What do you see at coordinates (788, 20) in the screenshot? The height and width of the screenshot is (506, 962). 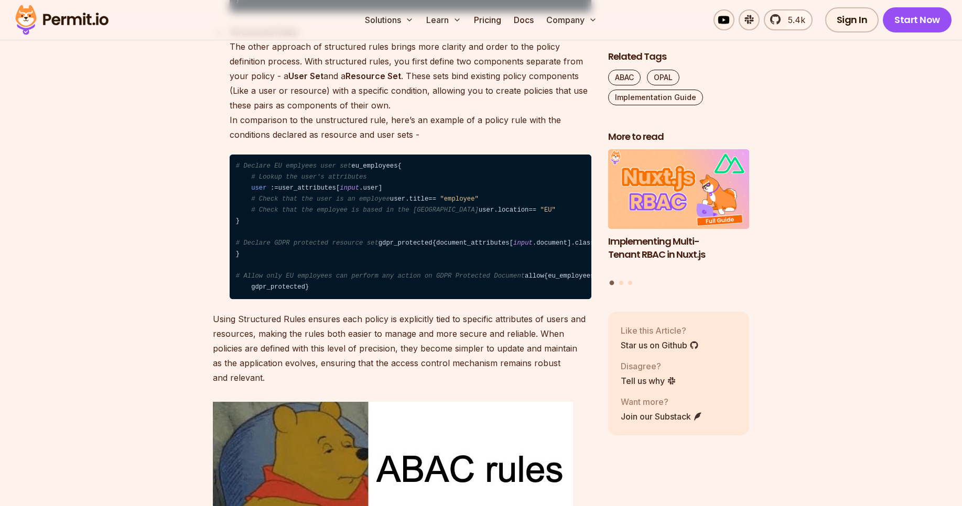 I see `a: 5.4k` at bounding box center [788, 20].